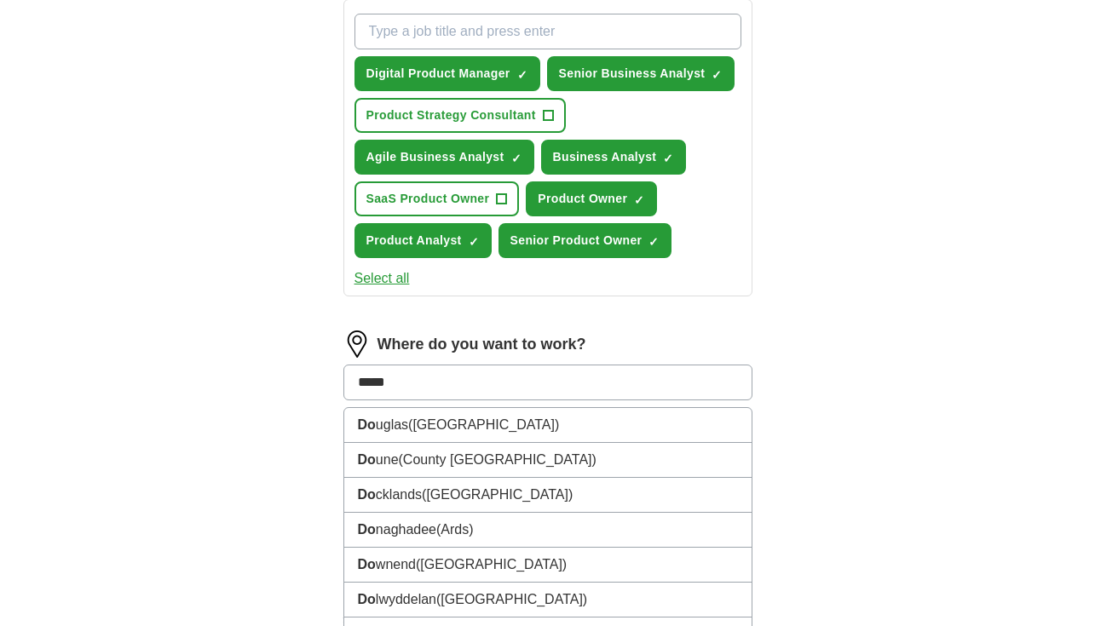 The height and width of the screenshot is (626, 1095). Describe the element at coordinates (576, 240) in the screenshot. I see `span: Senior Product Owner` at that location.